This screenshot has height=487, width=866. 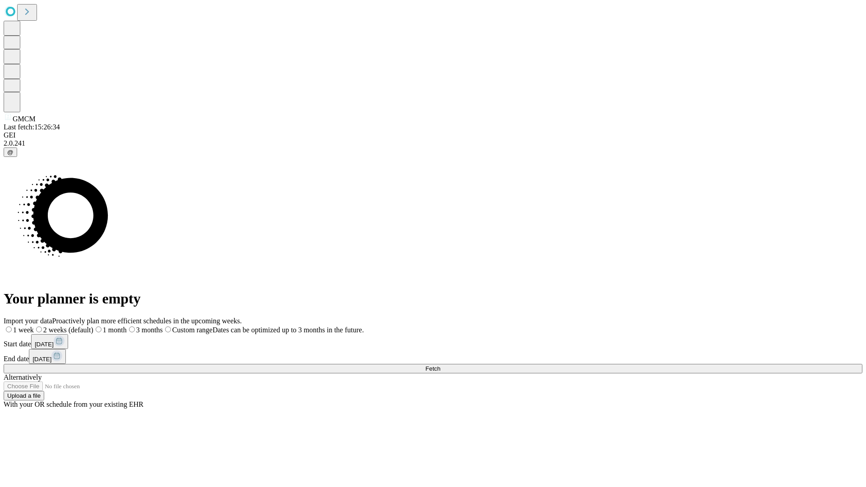 What do you see at coordinates (23, 330) in the screenshot?
I see `span: 1 week` at bounding box center [23, 330].